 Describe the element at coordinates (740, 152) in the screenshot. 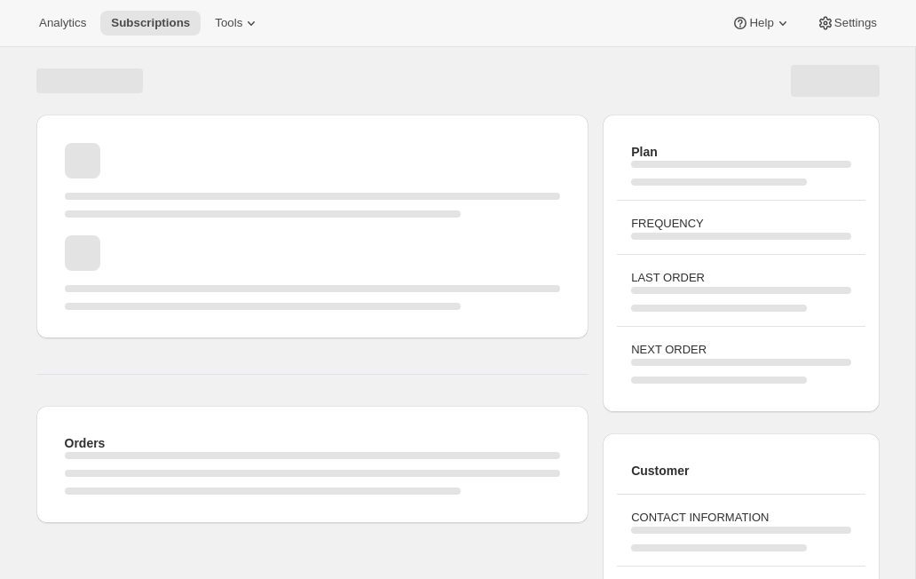

I see `h2: Plan` at that location.